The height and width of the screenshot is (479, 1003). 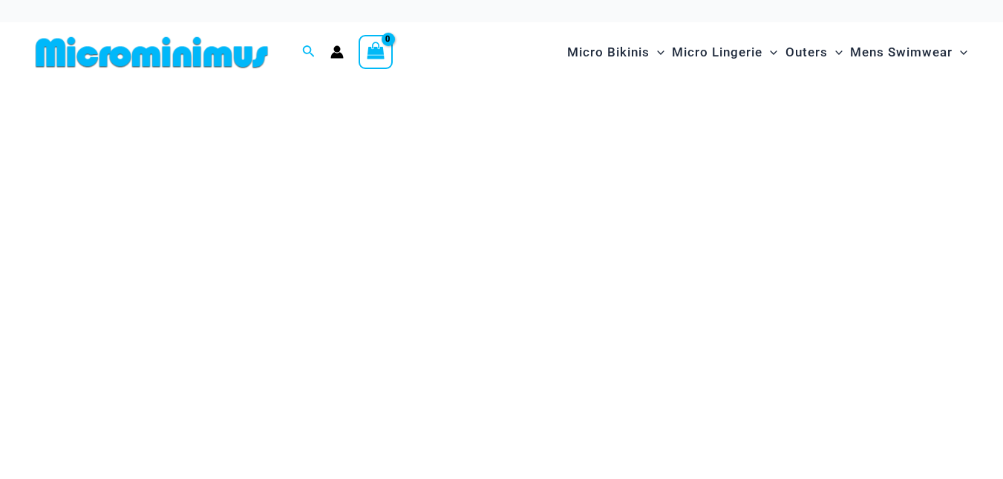 What do you see at coordinates (806, 52) in the screenshot?
I see `span: Outers` at bounding box center [806, 52].